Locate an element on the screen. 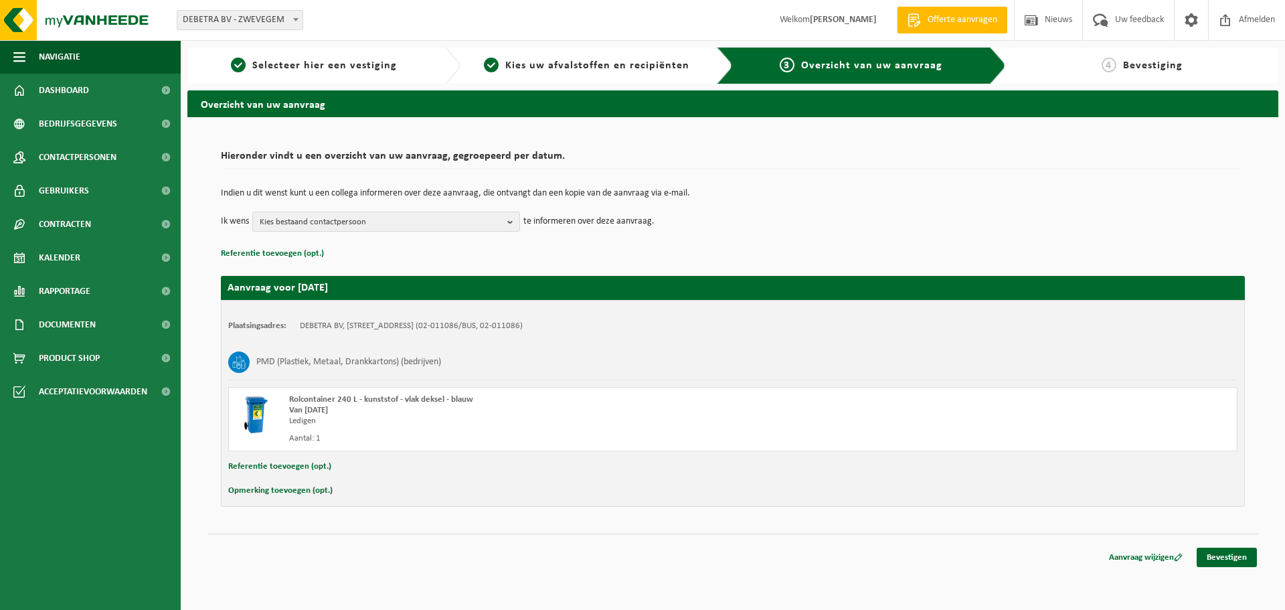 Image resolution: width=1285 pixels, height=610 pixels. h2: Hieronder vindt u een overzicht van uw aanvraag, gegroepeerd per datum. is located at coordinates (733, 159).